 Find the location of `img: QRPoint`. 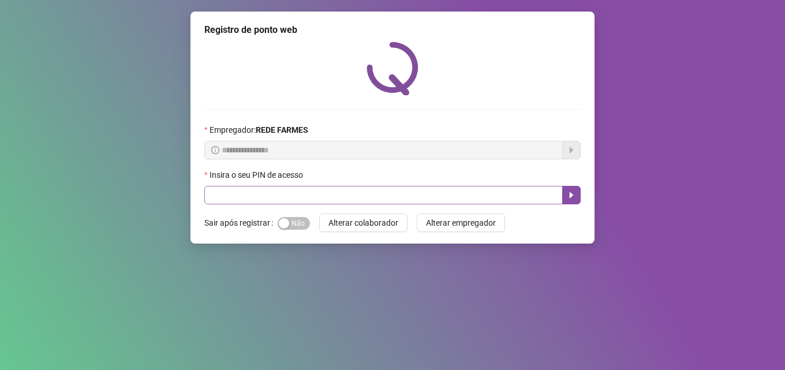

img: QRPoint is located at coordinates (392, 68).